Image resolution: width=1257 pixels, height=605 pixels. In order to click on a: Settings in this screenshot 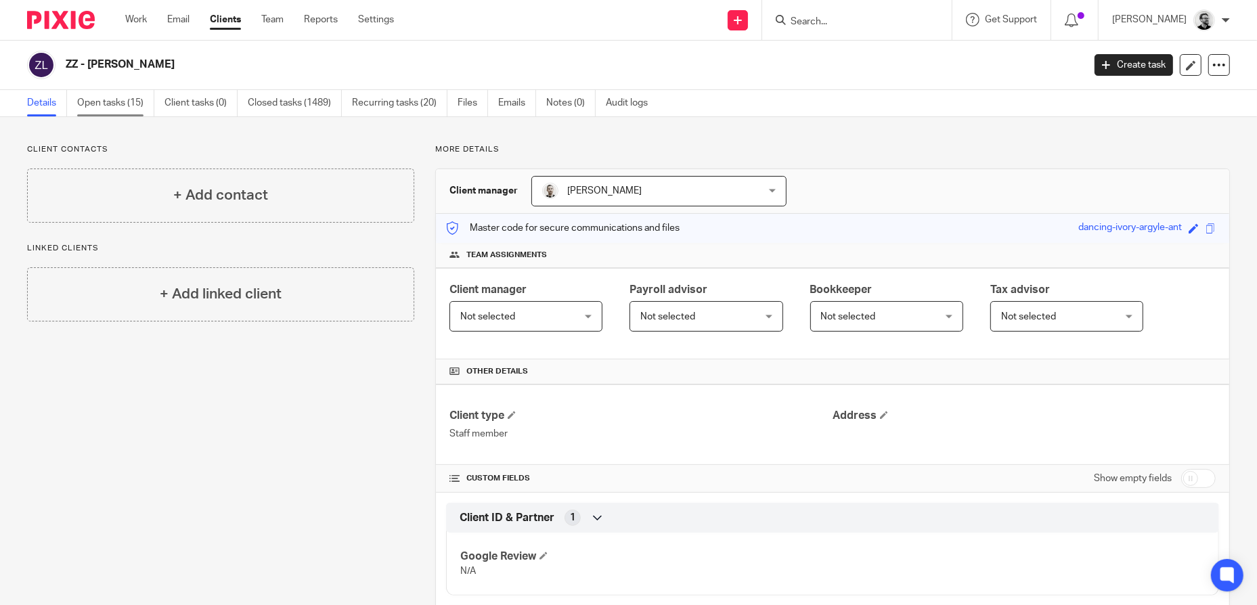, I will do `click(376, 20)`.